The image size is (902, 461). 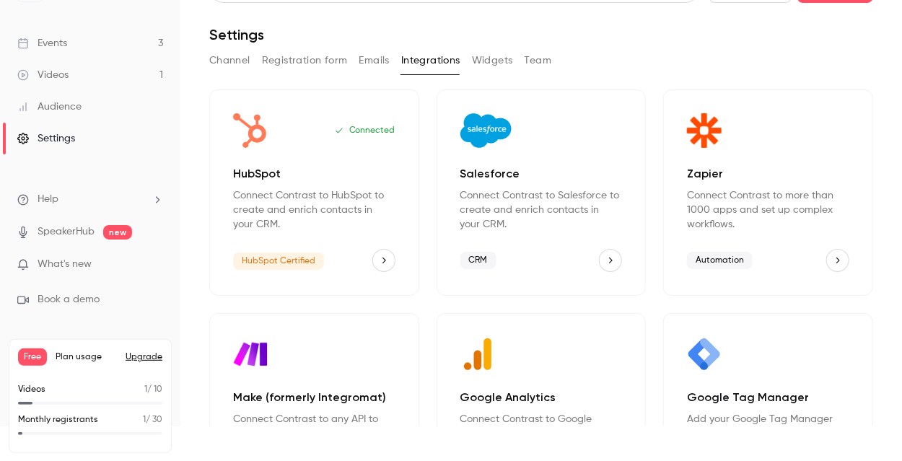 I want to click on h1: Settings, so click(x=237, y=35).